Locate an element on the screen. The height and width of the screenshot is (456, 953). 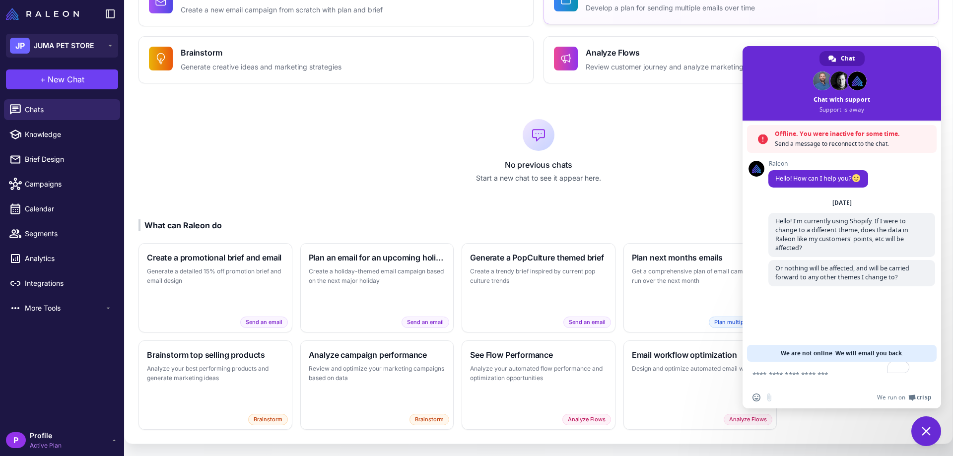
span: We run on is located at coordinates (891, 398).